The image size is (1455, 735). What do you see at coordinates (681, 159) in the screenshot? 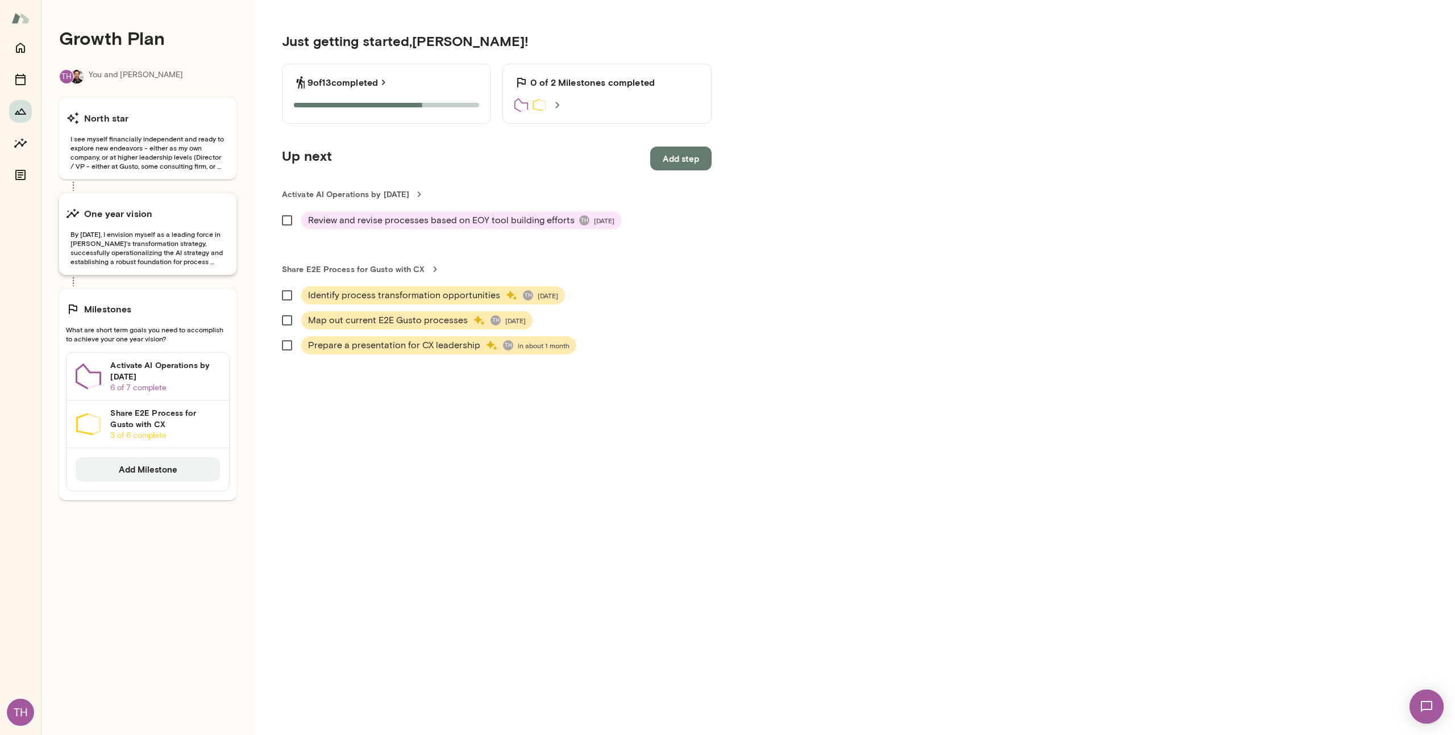
I see `button: Add step` at bounding box center [681, 159].